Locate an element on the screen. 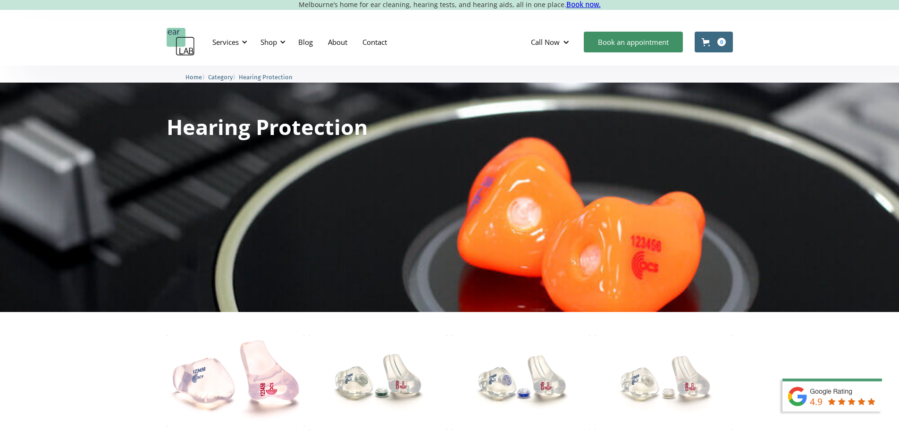  a: About is located at coordinates (337, 42).